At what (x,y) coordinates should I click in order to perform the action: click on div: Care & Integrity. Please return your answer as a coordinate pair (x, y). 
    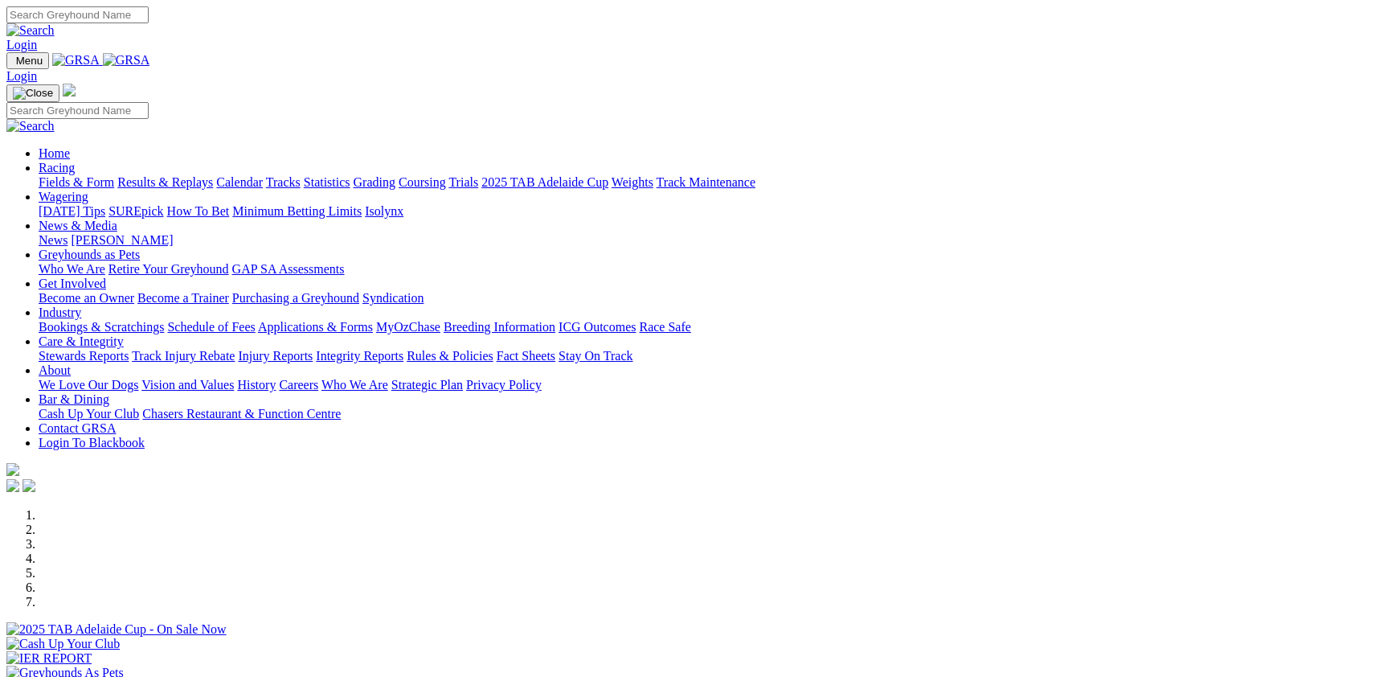
    Looking at the image, I should click on (703, 356).